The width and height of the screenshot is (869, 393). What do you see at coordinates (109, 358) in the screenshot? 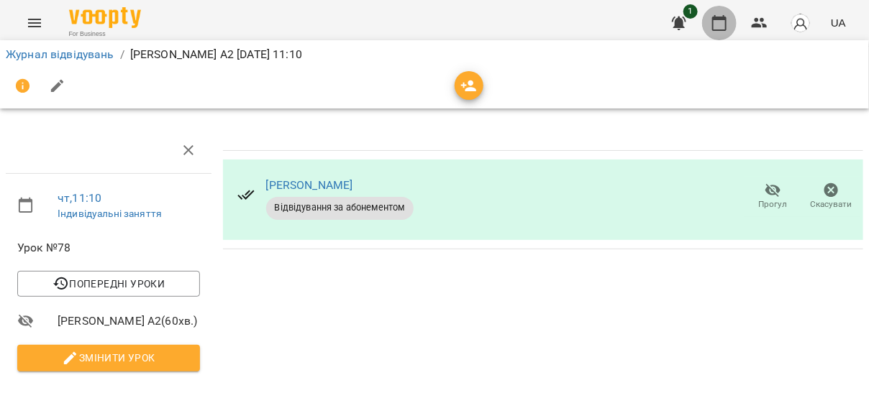
I see `button: Змінити урок` at bounding box center [109, 358].